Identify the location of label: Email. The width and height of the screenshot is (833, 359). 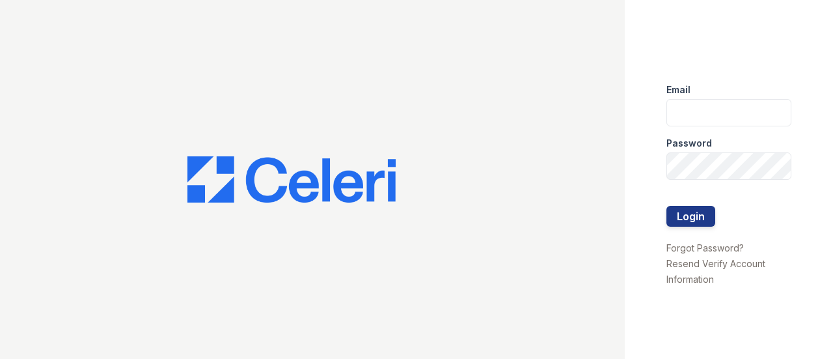
(678, 90).